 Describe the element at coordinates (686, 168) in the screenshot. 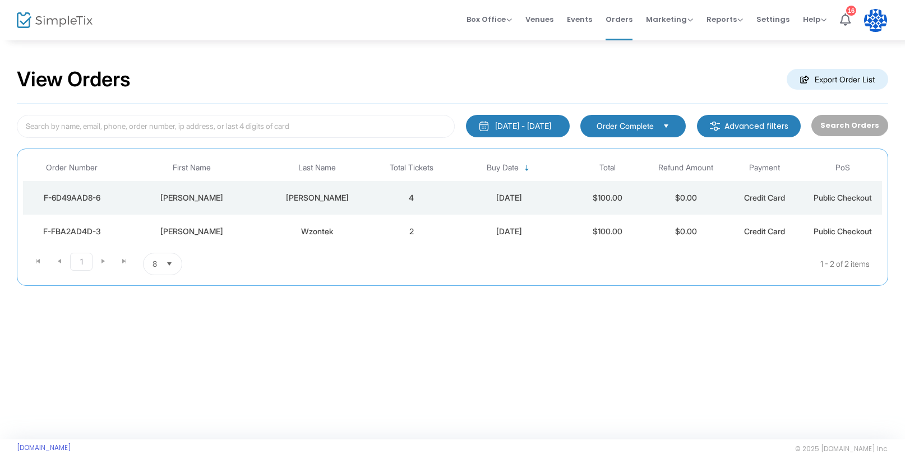

I see `th: Refund Amount` at that location.